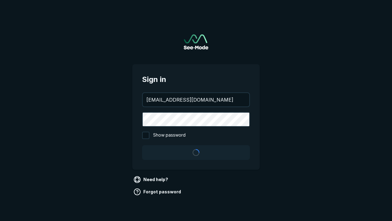  What do you see at coordinates (196, 100) in the screenshot?
I see `input: your@email.com` at bounding box center [196, 100].